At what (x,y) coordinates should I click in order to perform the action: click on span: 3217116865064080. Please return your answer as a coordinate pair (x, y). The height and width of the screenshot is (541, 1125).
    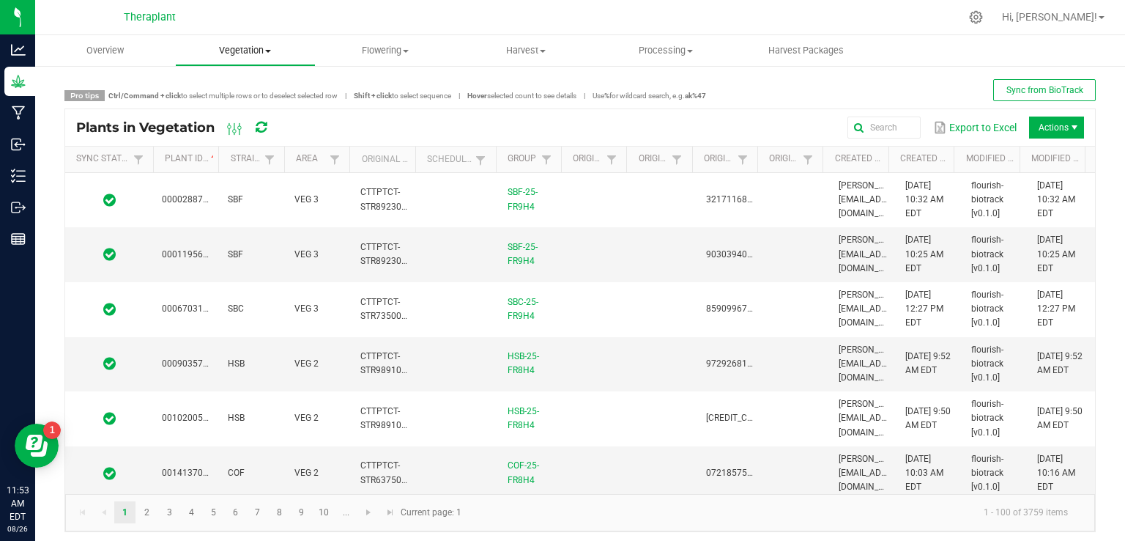
    Looking at the image, I should click on (747, 199).